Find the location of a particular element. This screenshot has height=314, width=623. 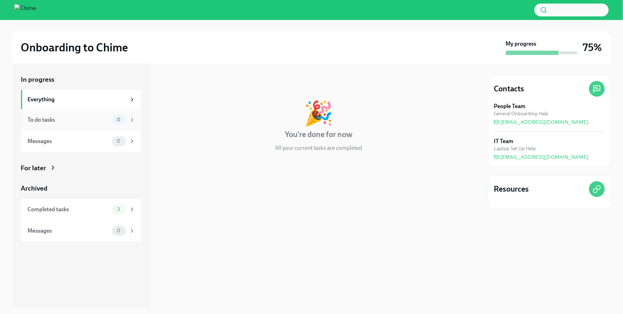

a: Everything is located at coordinates (81, 100).